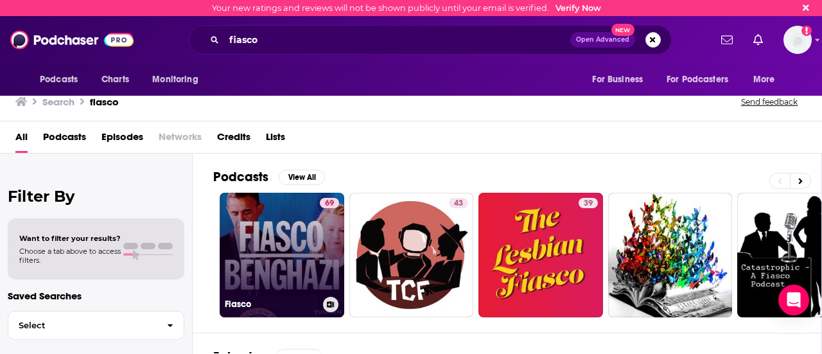 The height and width of the screenshot is (354, 822). Describe the element at coordinates (275, 139) in the screenshot. I see `span: Lists` at that location.